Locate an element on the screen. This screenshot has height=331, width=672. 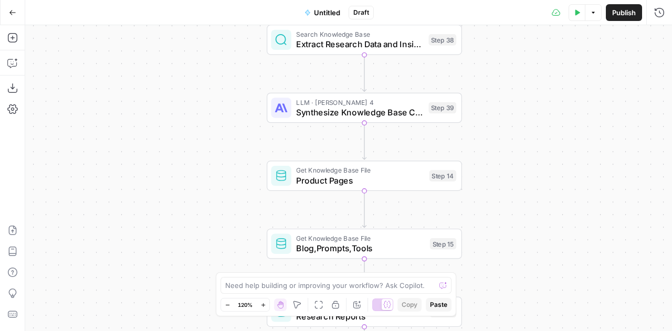
div: Step 15 is located at coordinates (443, 244).